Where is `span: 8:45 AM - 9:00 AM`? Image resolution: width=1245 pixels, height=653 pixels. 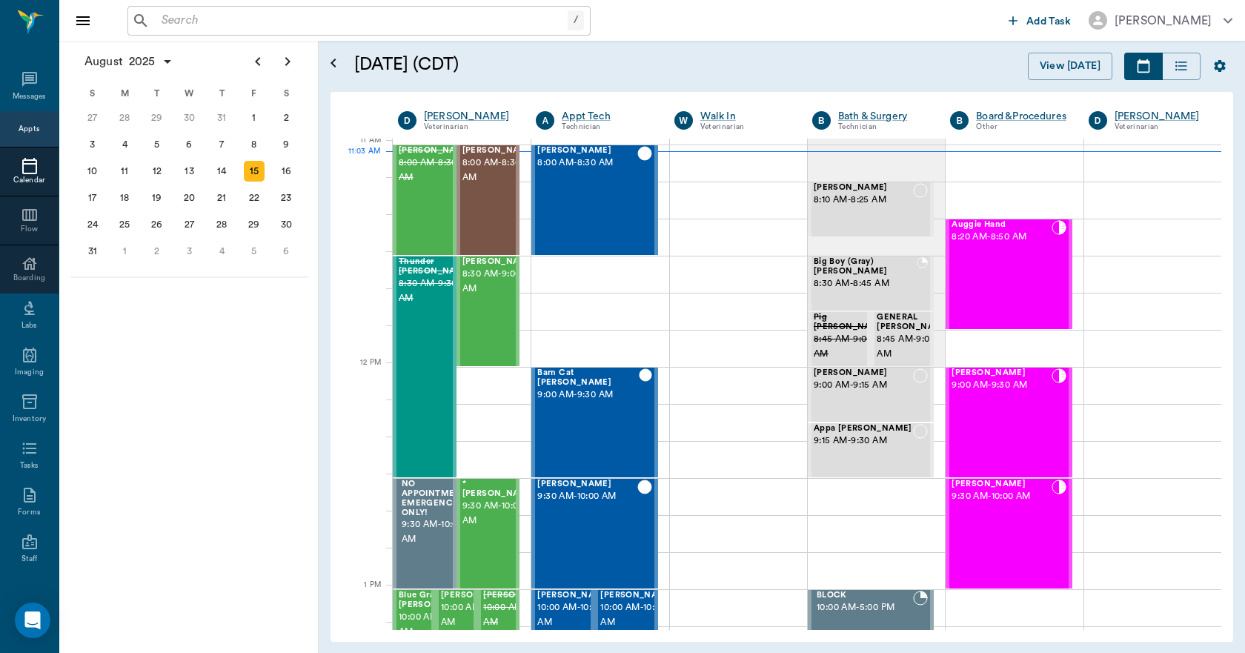
span: 8:45 AM - 9:00 AM is located at coordinates (851, 347).